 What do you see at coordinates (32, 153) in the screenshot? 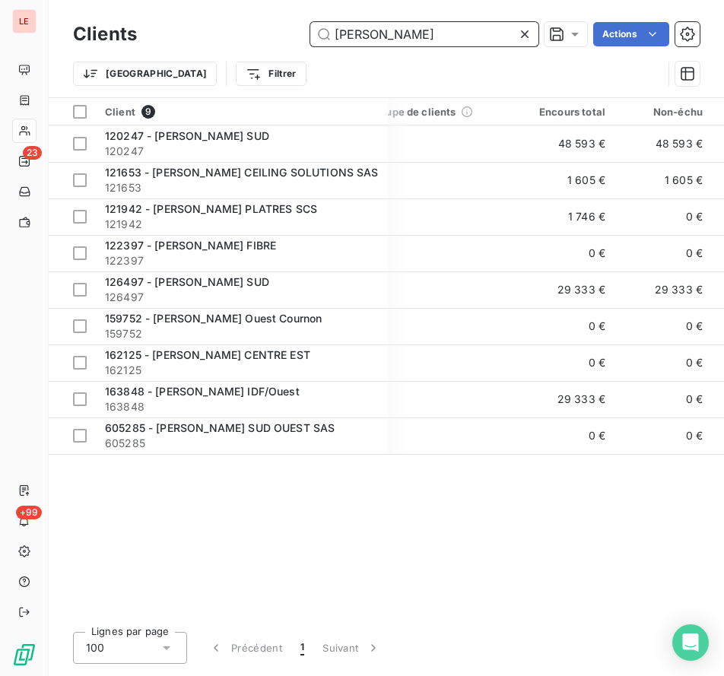
I see `span: 23` at bounding box center [32, 153].